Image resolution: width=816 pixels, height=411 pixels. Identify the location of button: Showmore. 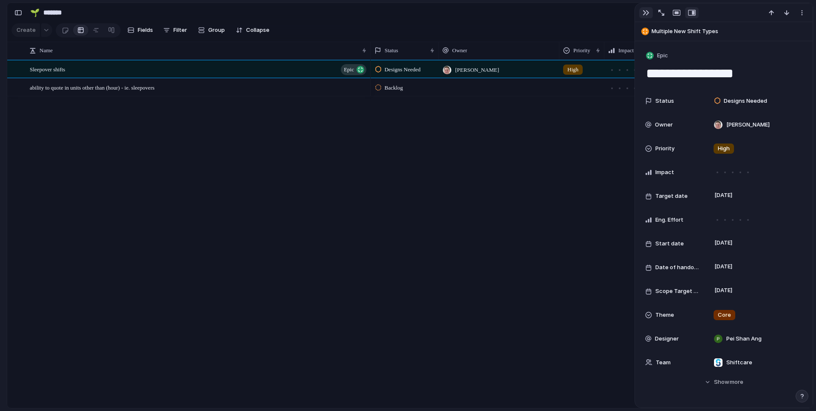
(723, 382).